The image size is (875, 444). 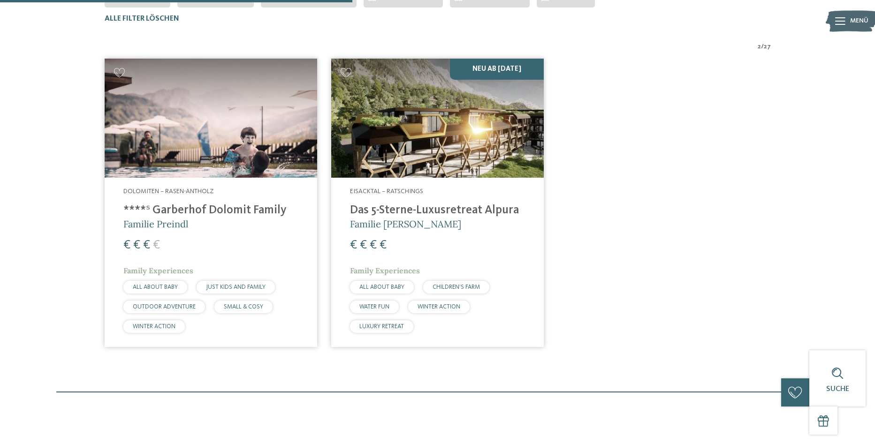 I want to click on span: Familie Preindl, so click(x=156, y=224).